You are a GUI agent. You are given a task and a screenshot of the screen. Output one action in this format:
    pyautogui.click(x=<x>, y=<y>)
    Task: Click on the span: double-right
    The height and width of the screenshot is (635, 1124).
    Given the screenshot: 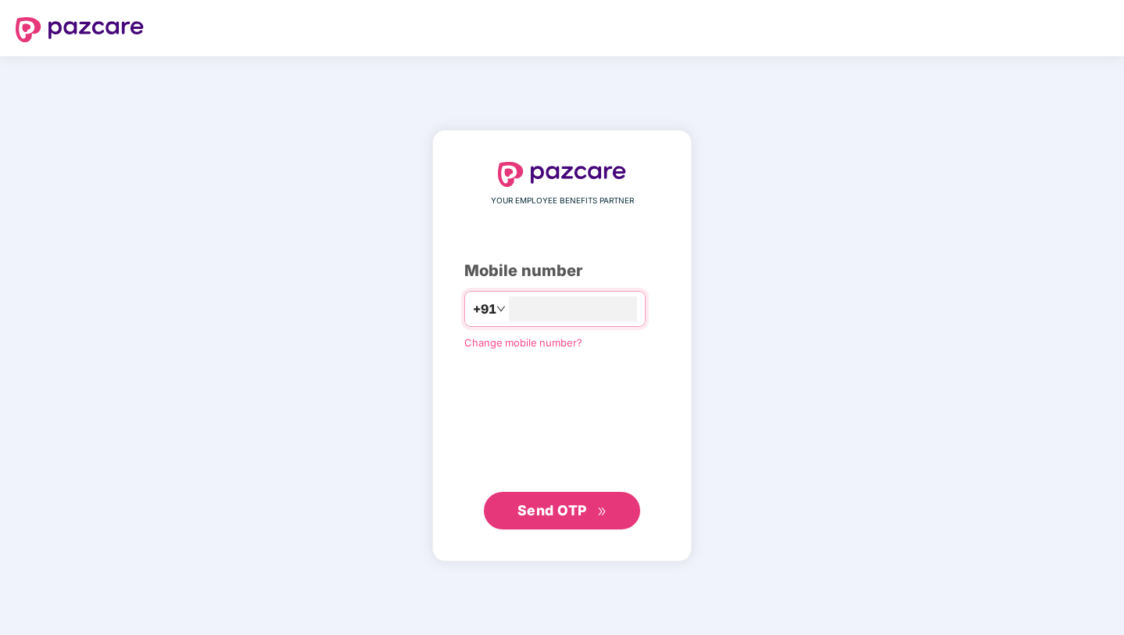 What is the action you would take?
    pyautogui.click(x=602, y=511)
    